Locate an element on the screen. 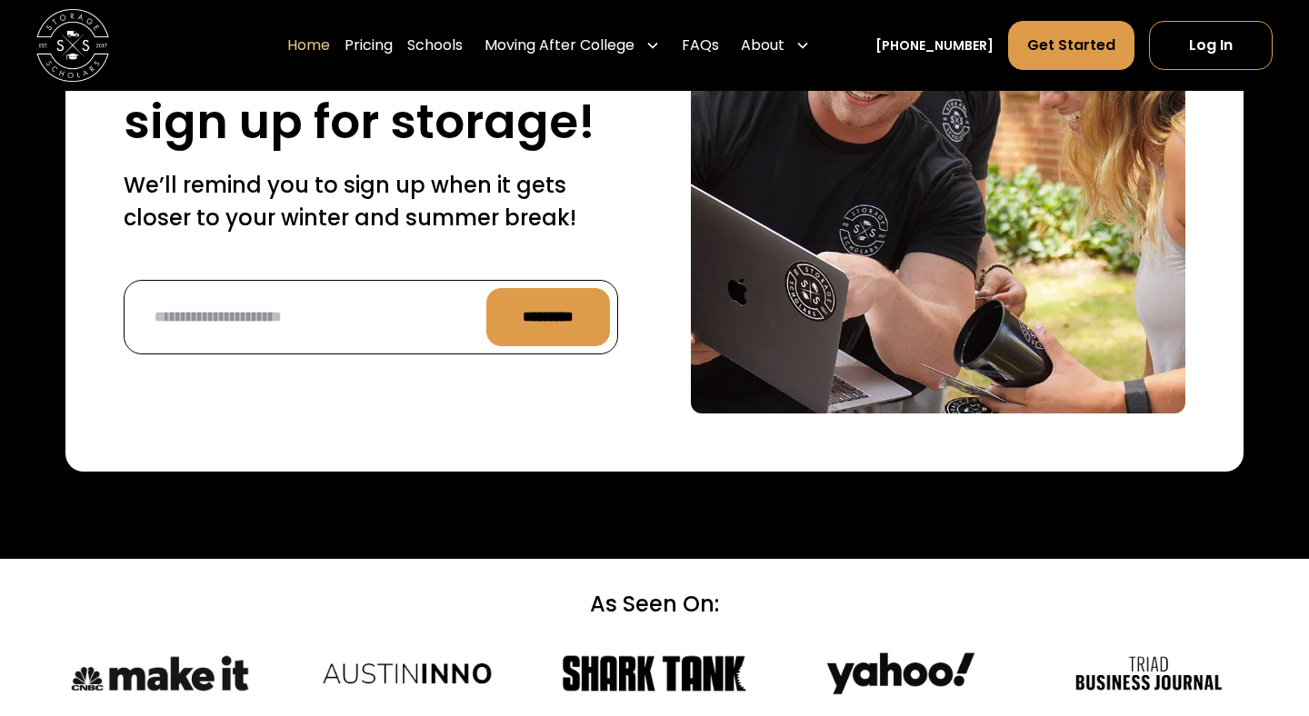 The width and height of the screenshot is (1309, 716). a: FAQs is located at coordinates (700, 45).